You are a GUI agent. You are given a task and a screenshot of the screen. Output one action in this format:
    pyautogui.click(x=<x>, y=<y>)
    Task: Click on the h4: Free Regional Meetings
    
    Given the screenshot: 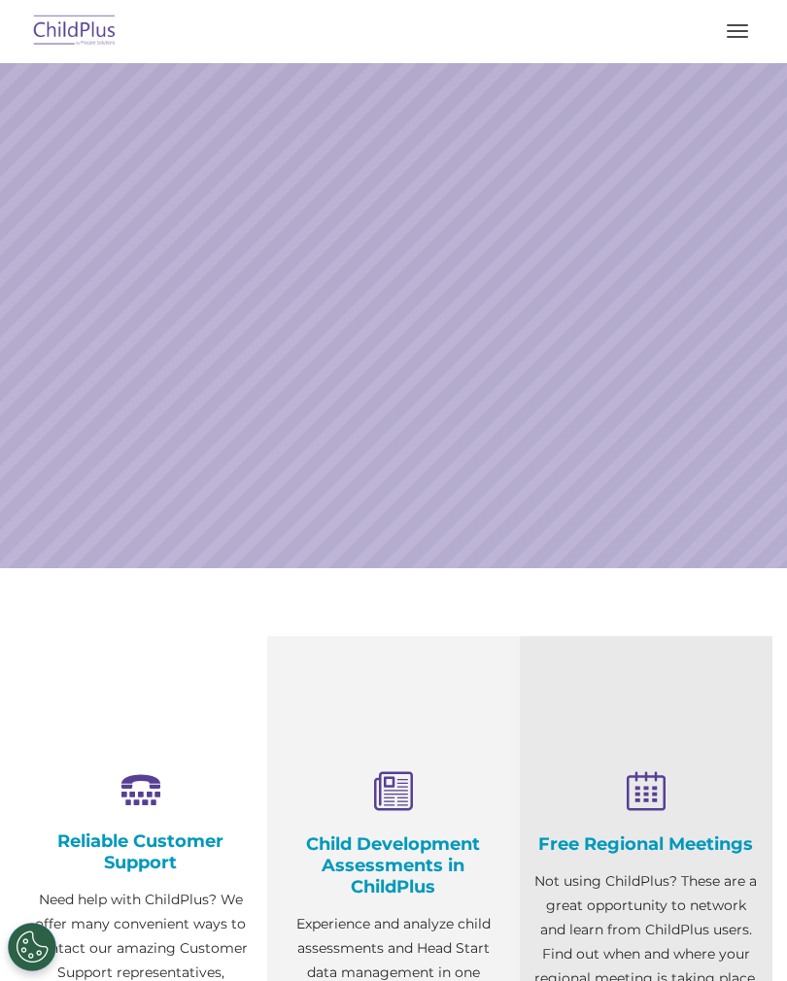 What is the action you would take?
    pyautogui.click(x=646, y=844)
    